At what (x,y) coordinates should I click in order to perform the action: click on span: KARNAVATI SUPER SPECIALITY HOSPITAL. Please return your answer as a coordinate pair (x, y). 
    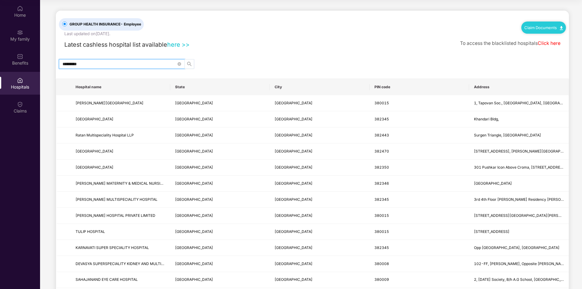
    Looking at the image, I should click on (112, 248).